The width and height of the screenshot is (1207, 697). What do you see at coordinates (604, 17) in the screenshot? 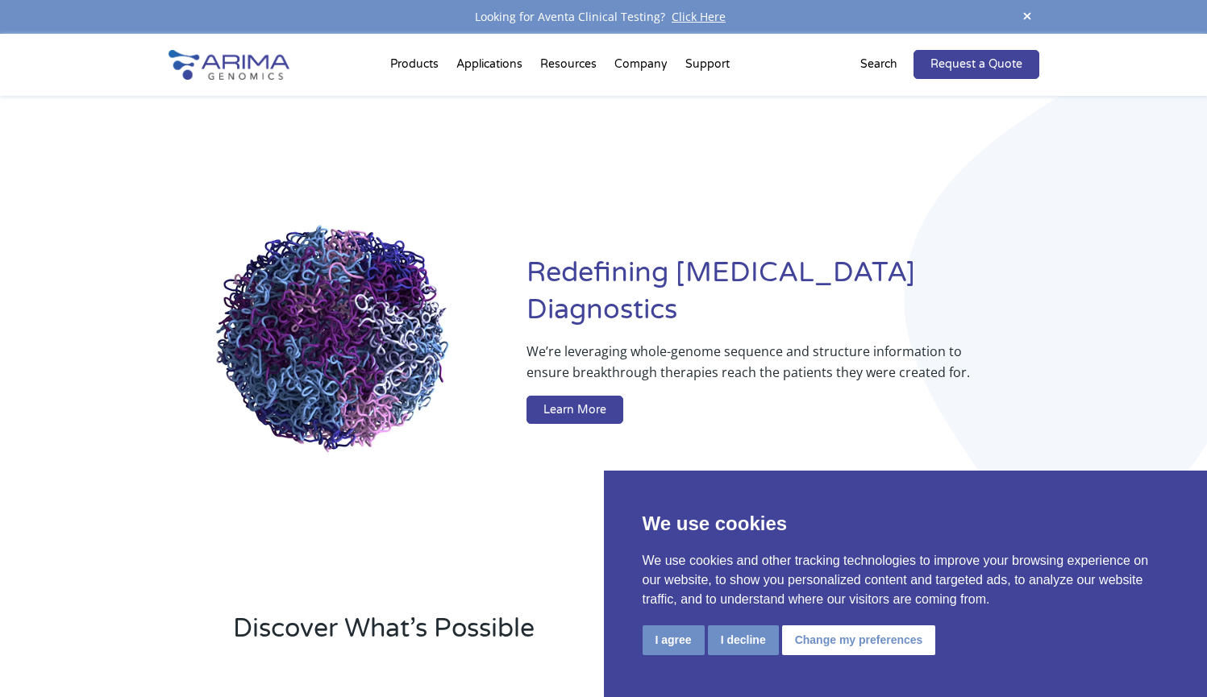
I see `div: Looking for Aventa Clinical Testing?` at bounding box center [604, 17].